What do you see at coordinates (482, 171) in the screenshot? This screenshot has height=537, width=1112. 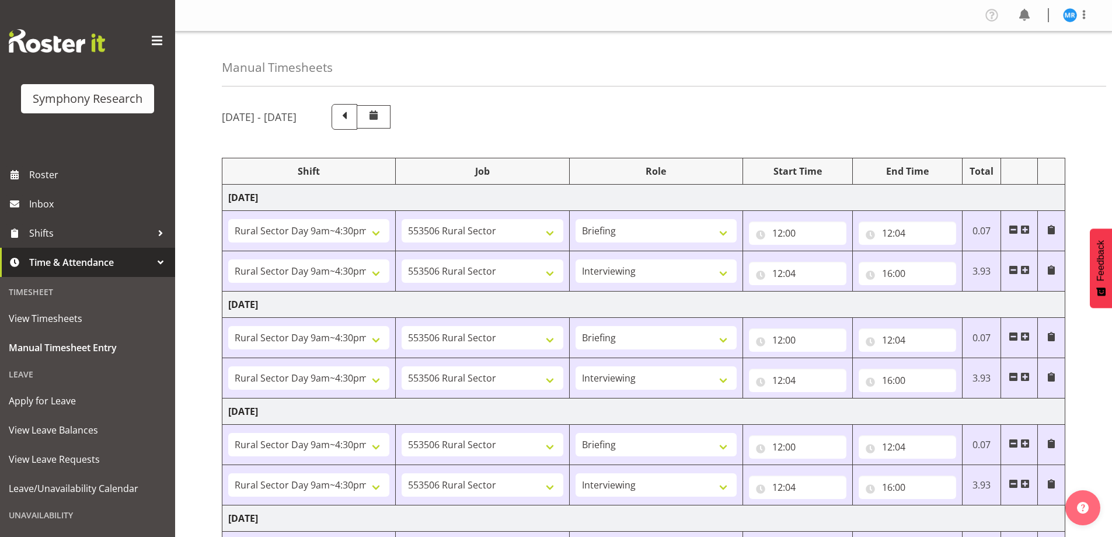 I see `div: Job` at bounding box center [482, 171].